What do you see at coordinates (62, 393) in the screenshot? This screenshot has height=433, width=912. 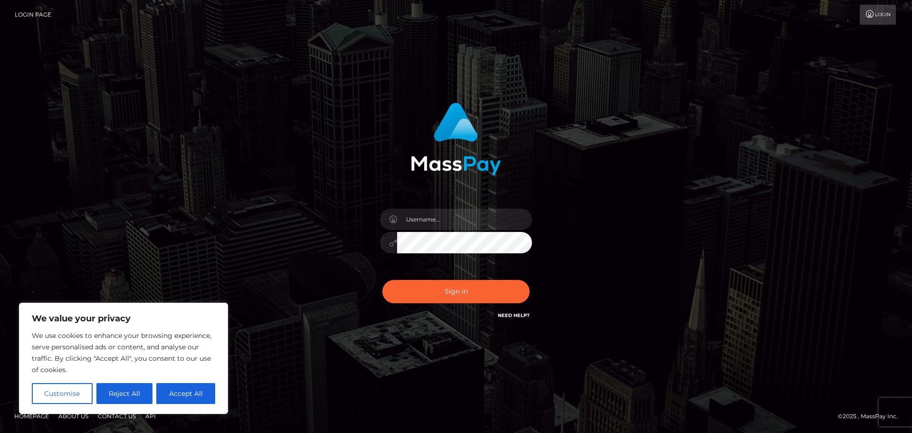 I see `button: Customise` at bounding box center [62, 393].